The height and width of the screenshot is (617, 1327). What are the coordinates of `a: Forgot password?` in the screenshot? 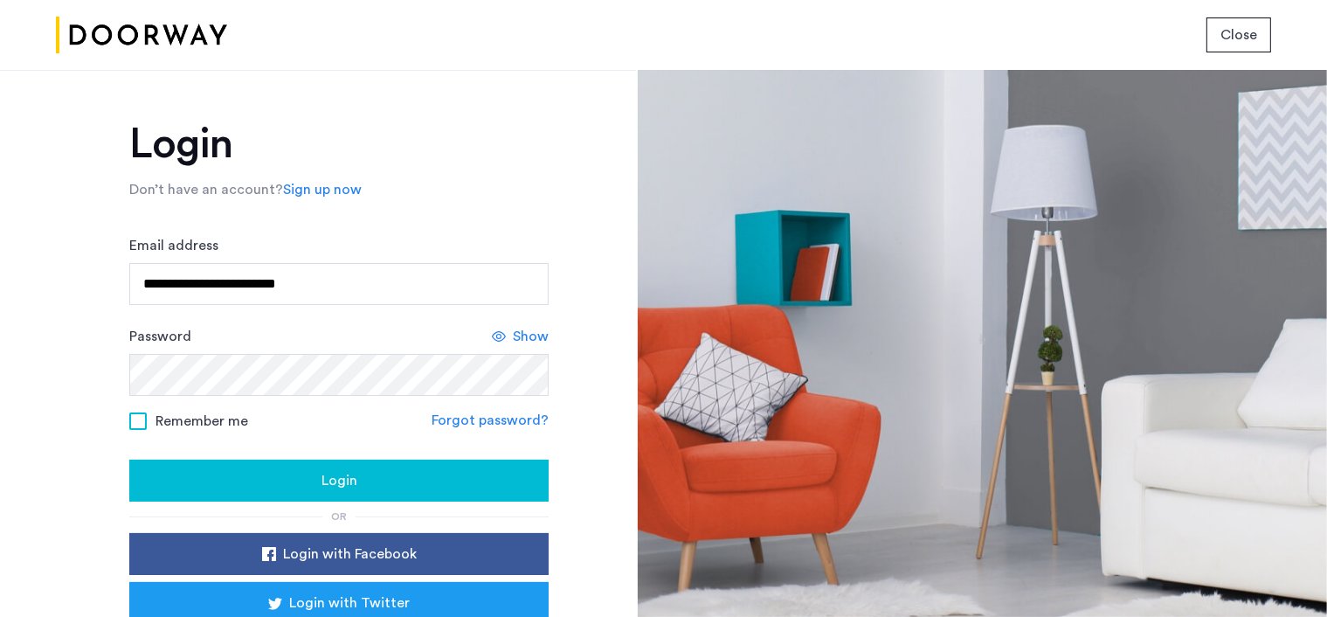 It's located at (490, 420).